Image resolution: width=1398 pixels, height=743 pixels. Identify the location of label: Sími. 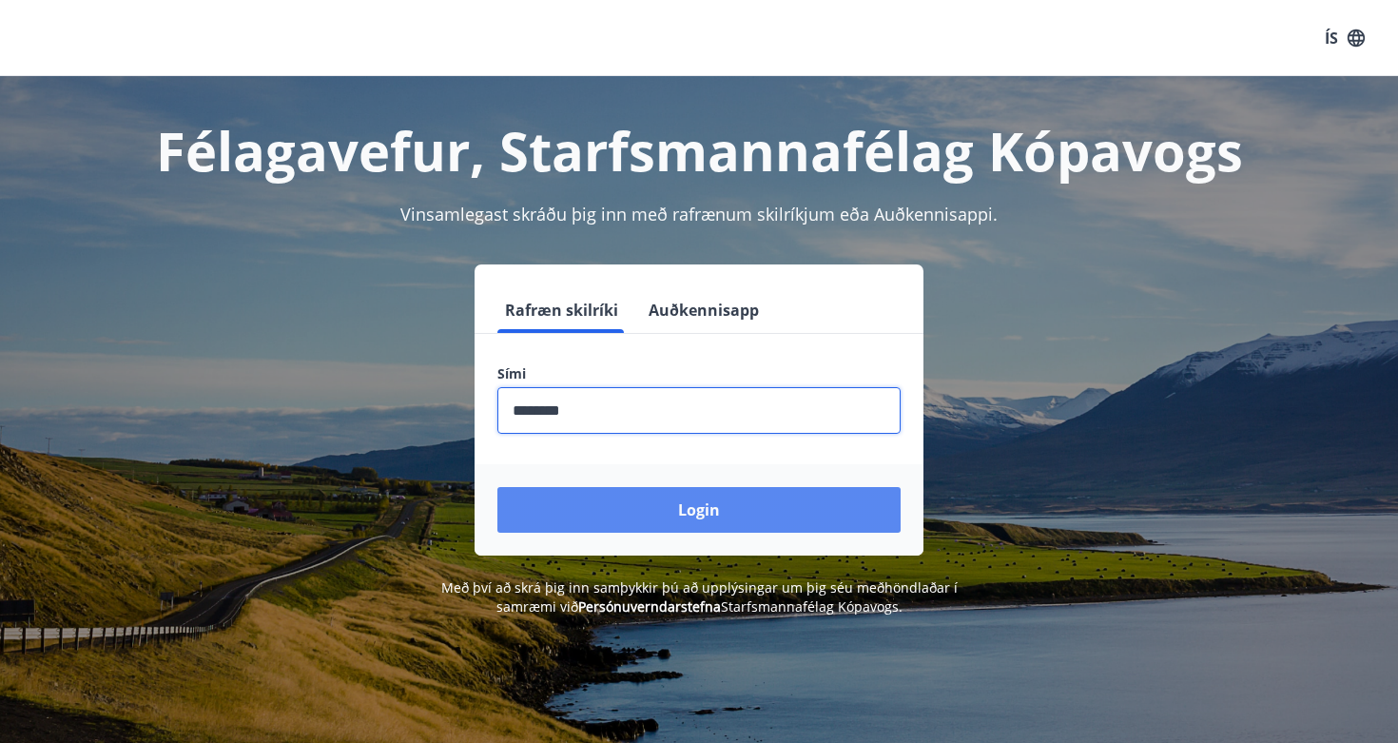
(699, 374).